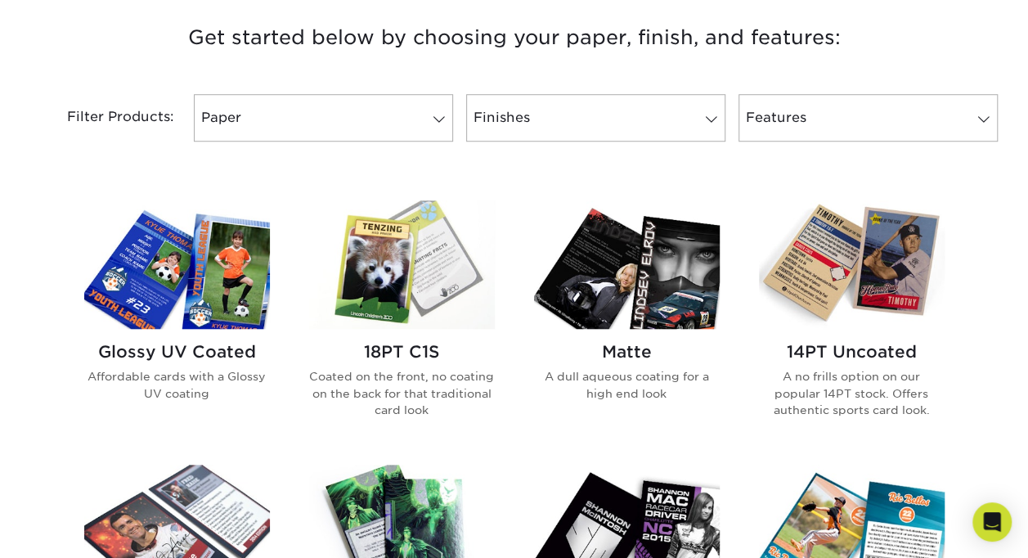 Image resolution: width=1028 pixels, height=558 pixels. What do you see at coordinates (992, 522) in the screenshot?
I see `div: Open Intercom Messenger` at bounding box center [992, 522].